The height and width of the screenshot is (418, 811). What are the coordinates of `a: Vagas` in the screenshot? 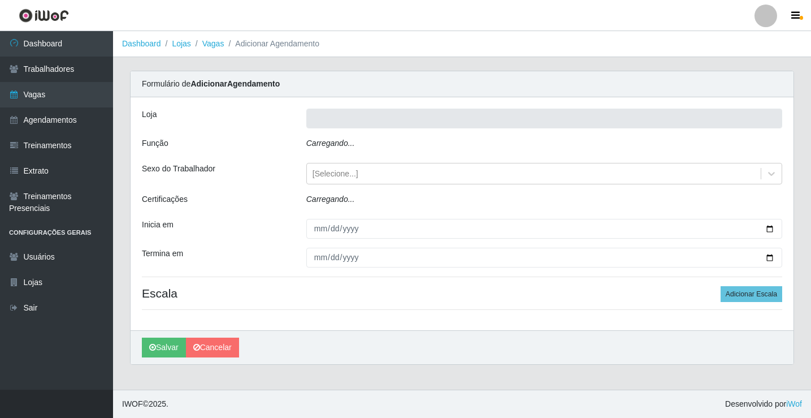 It's located at (213, 44).